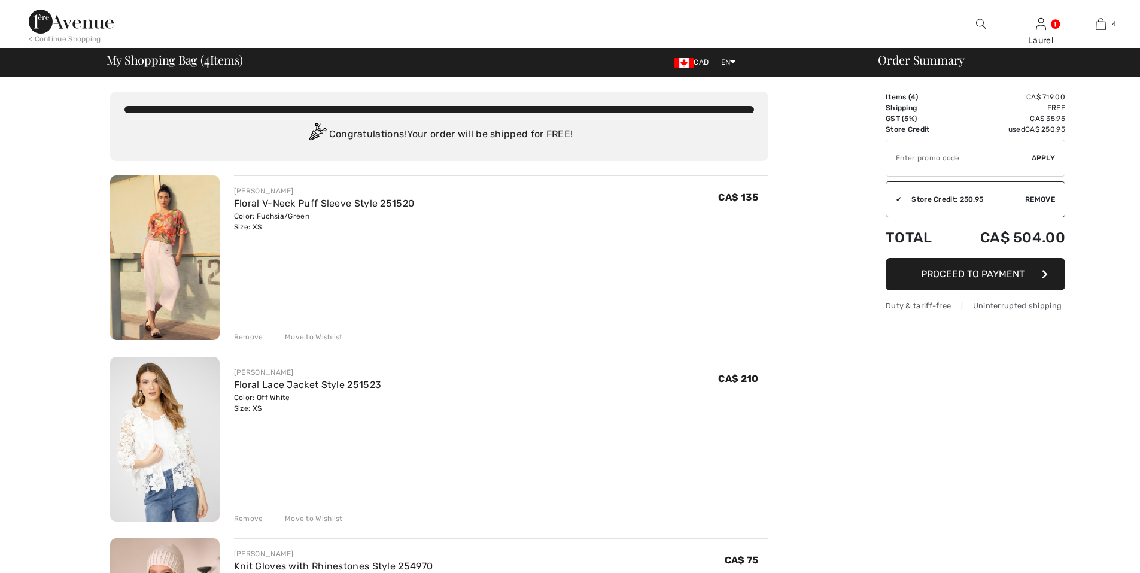 The image size is (1140, 573). I want to click on button: Proceed to Payment, so click(975, 274).